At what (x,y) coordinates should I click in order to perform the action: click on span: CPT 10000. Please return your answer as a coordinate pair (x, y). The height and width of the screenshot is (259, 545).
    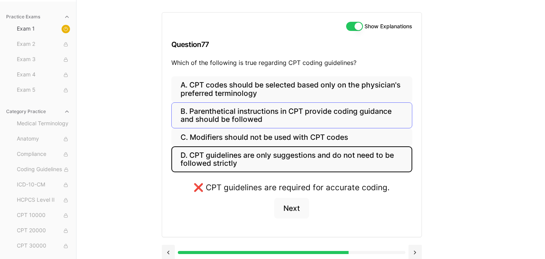
    Looking at the image, I should click on (43, 216).